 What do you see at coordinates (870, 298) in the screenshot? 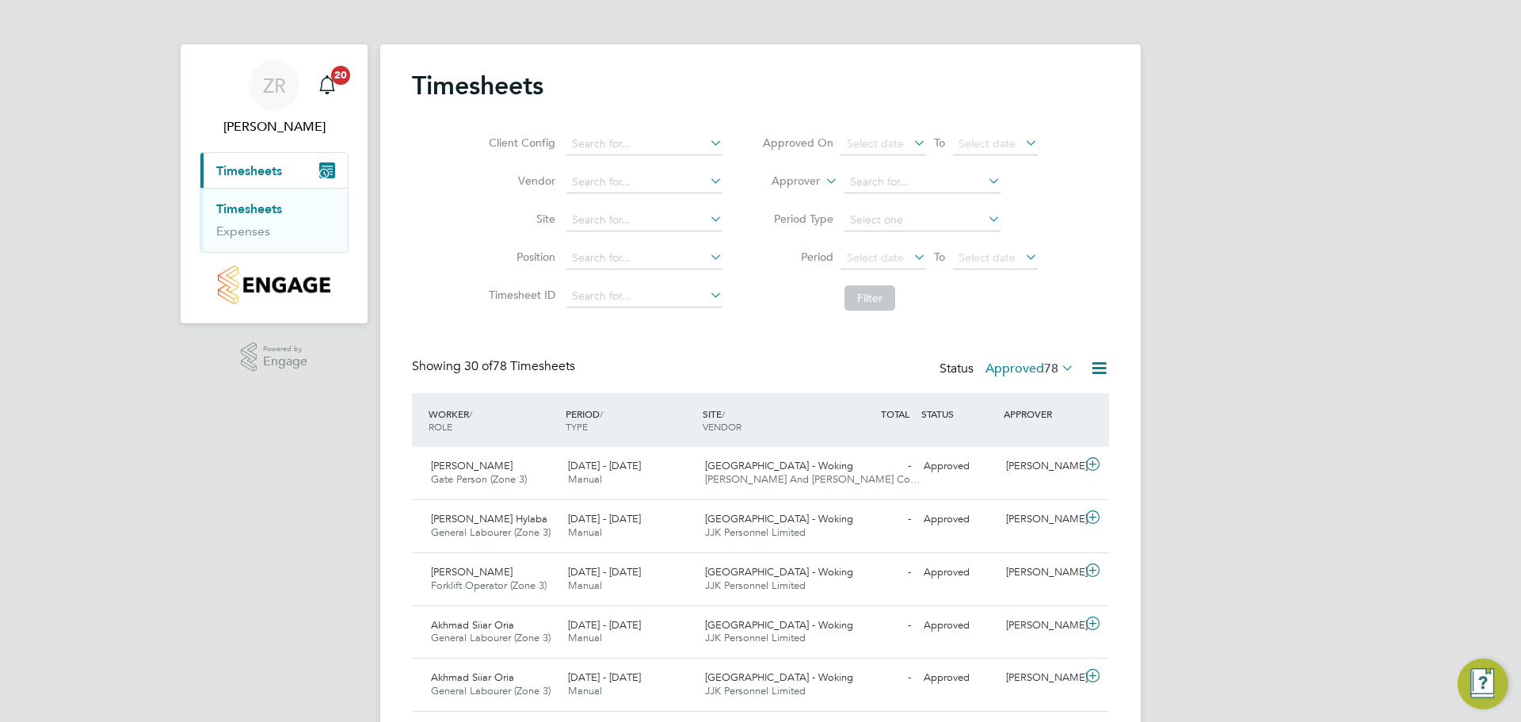
I see `button: Filter` at bounding box center [870, 298].